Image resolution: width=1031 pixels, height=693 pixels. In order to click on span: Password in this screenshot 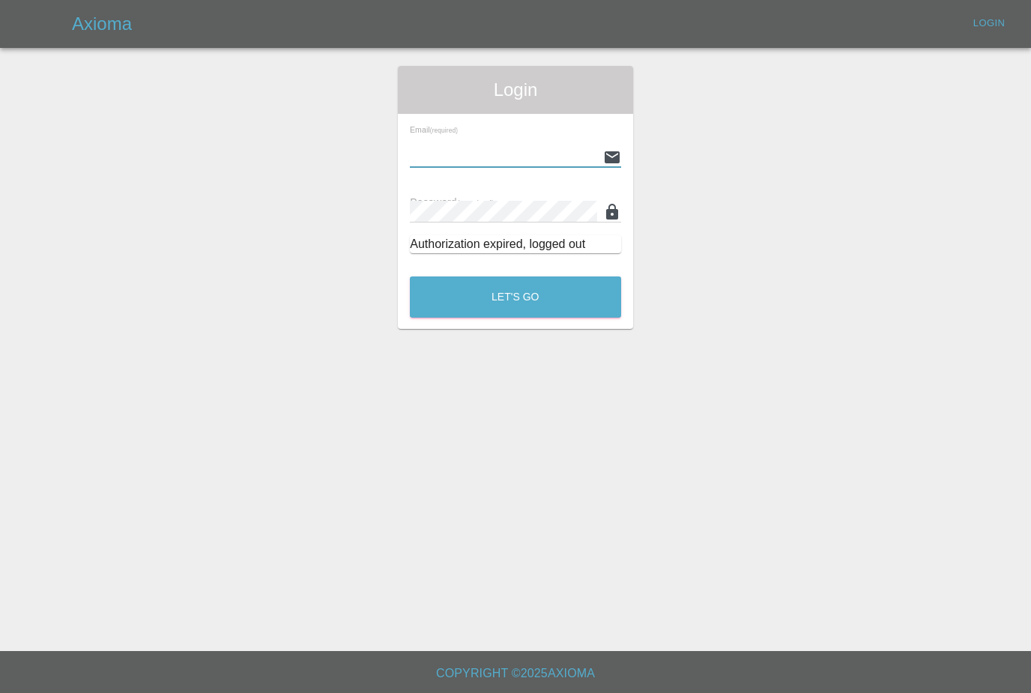, I will do `click(452, 202)`.